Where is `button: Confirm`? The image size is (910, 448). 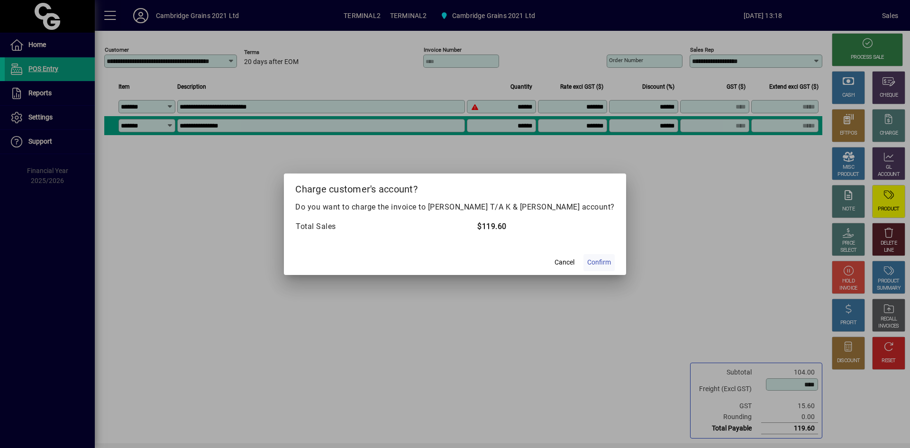
button: Confirm is located at coordinates (599, 262).